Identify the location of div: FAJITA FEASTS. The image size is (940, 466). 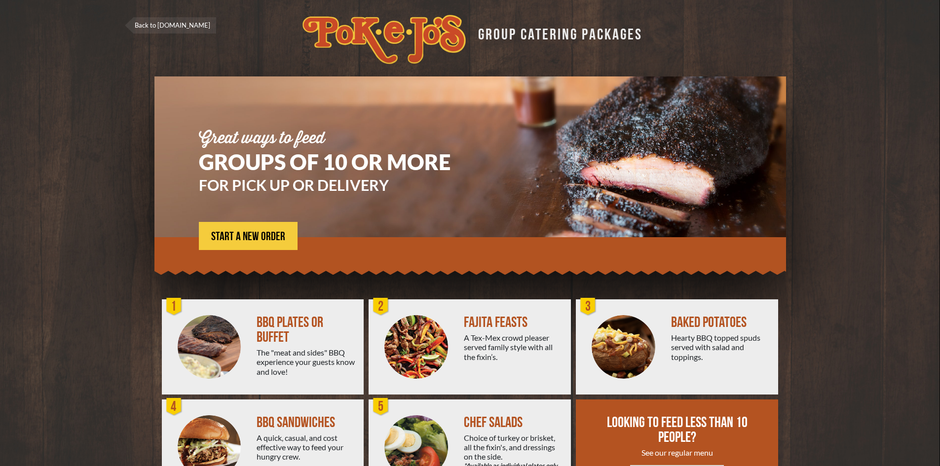
(513, 323).